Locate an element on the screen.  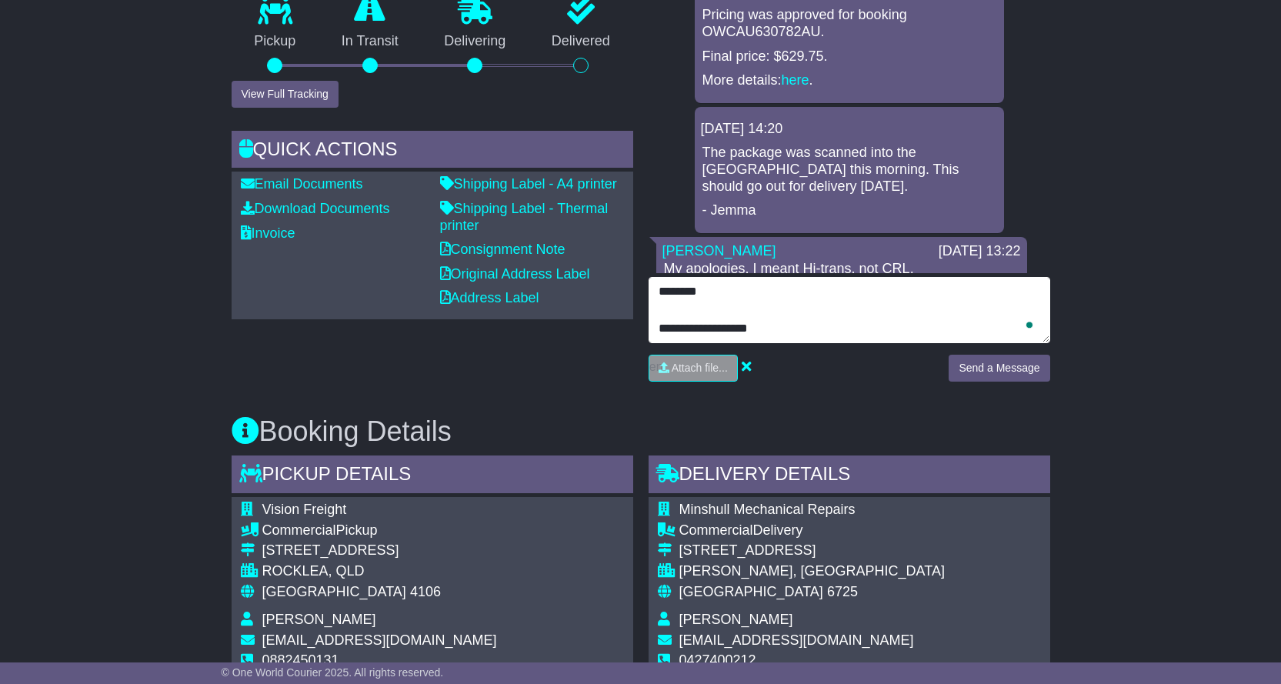
p: Pickup is located at coordinates (275, 42).